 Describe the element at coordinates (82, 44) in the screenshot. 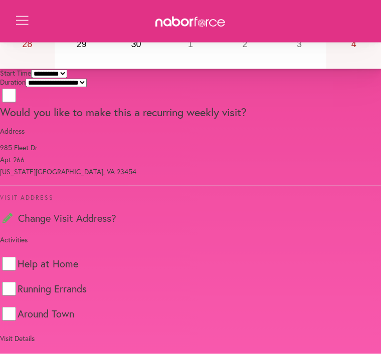

I see `button: September 29, 2025` at that location.